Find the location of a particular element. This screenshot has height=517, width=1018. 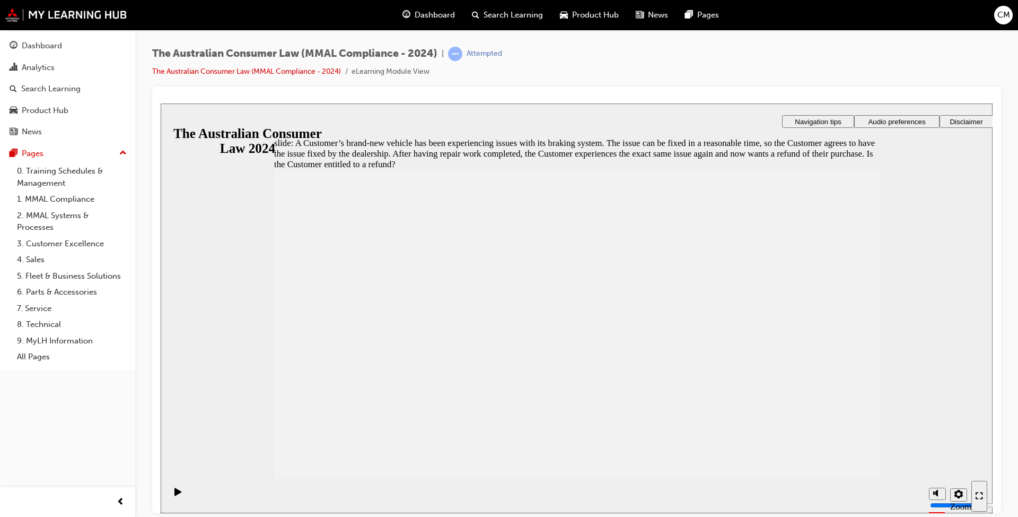

button: Disclaimer is located at coordinates (806, 18).